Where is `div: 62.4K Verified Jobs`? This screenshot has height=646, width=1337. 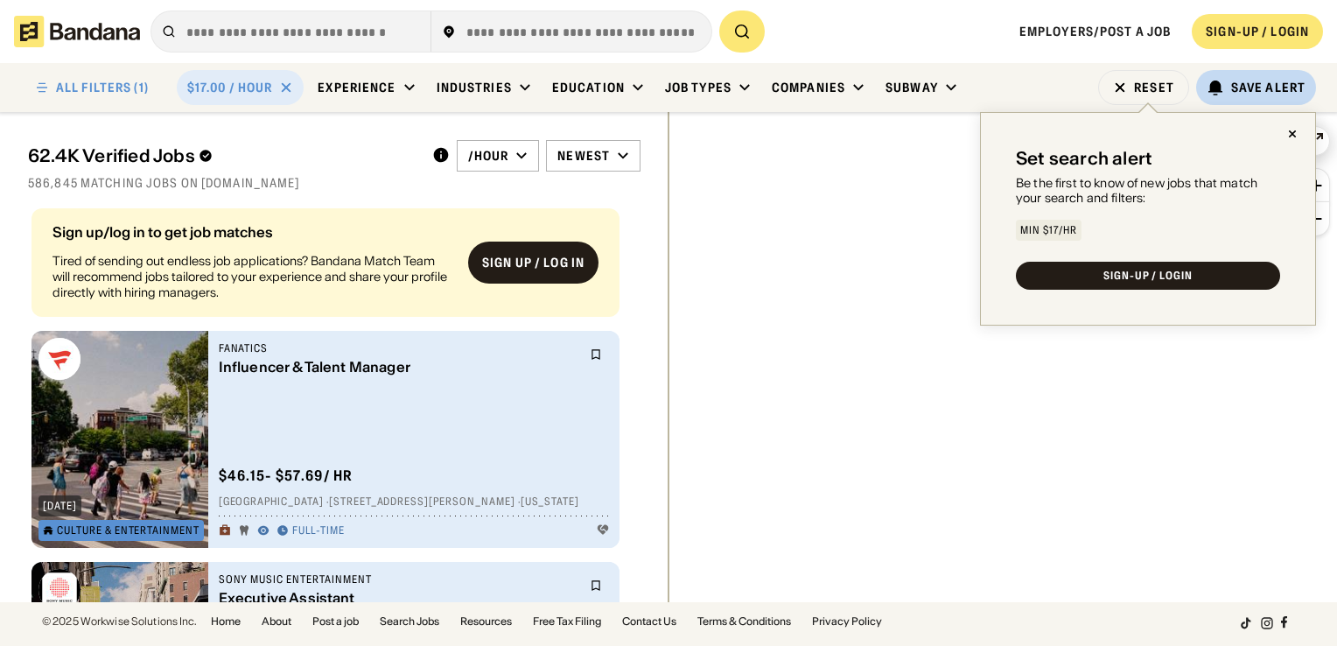 div: 62.4K Verified Jobs is located at coordinates (223, 156).